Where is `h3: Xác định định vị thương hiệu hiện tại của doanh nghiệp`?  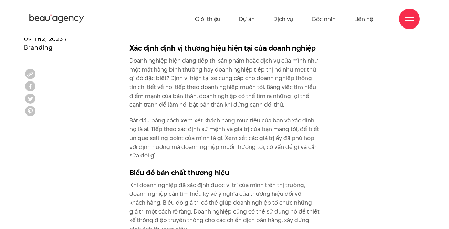 h3: Xác định định vị thương hiệu hiện tại của doanh nghiệp is located at coordinates (225, 48).